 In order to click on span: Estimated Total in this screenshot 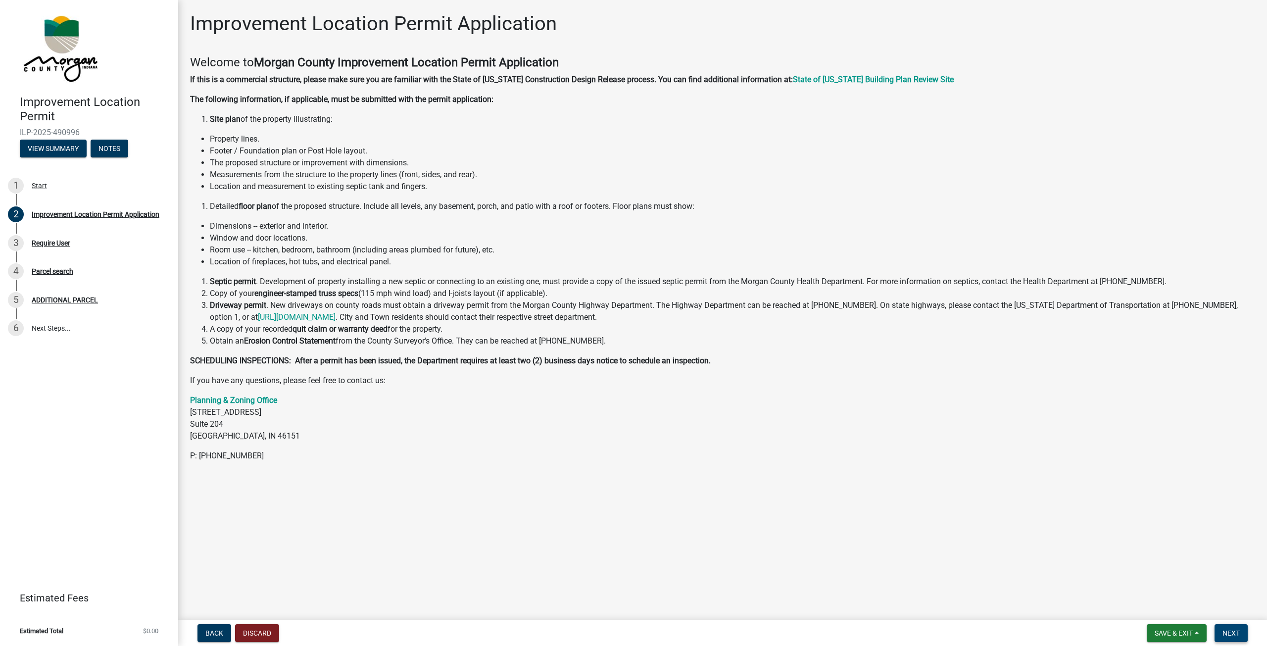, I will do `click(42, 631)`.